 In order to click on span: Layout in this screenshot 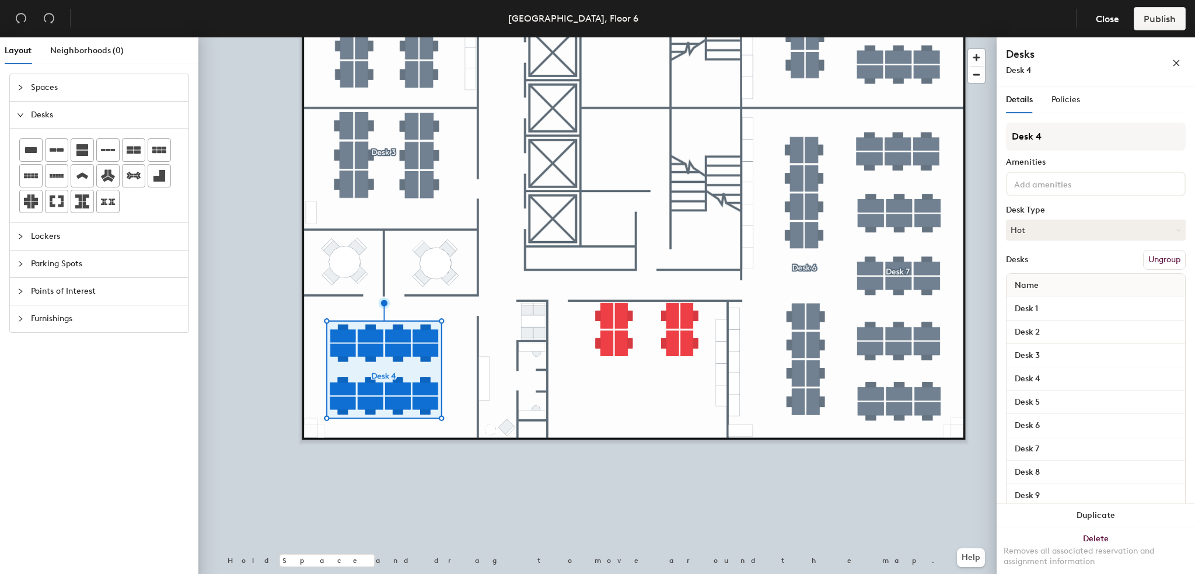, I will do `click(18, 50)`.